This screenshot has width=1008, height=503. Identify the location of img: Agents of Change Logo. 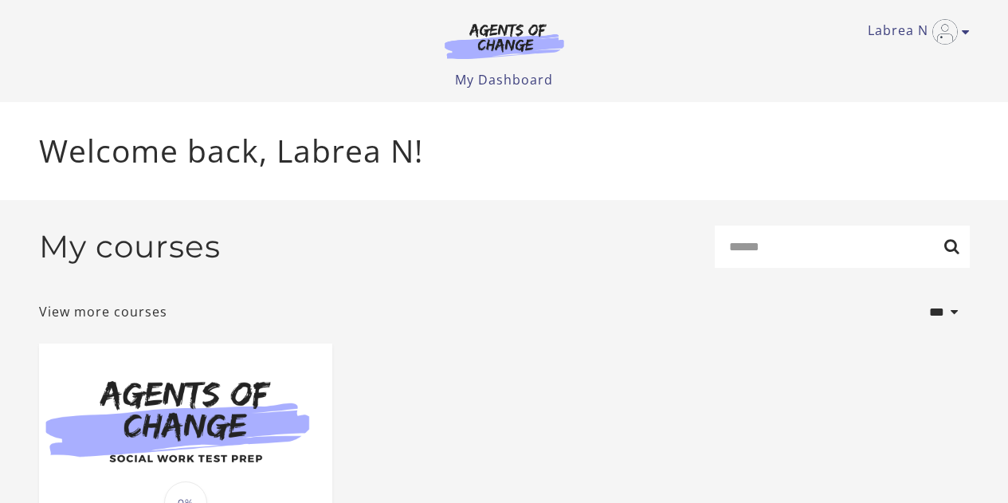
(504, 41).